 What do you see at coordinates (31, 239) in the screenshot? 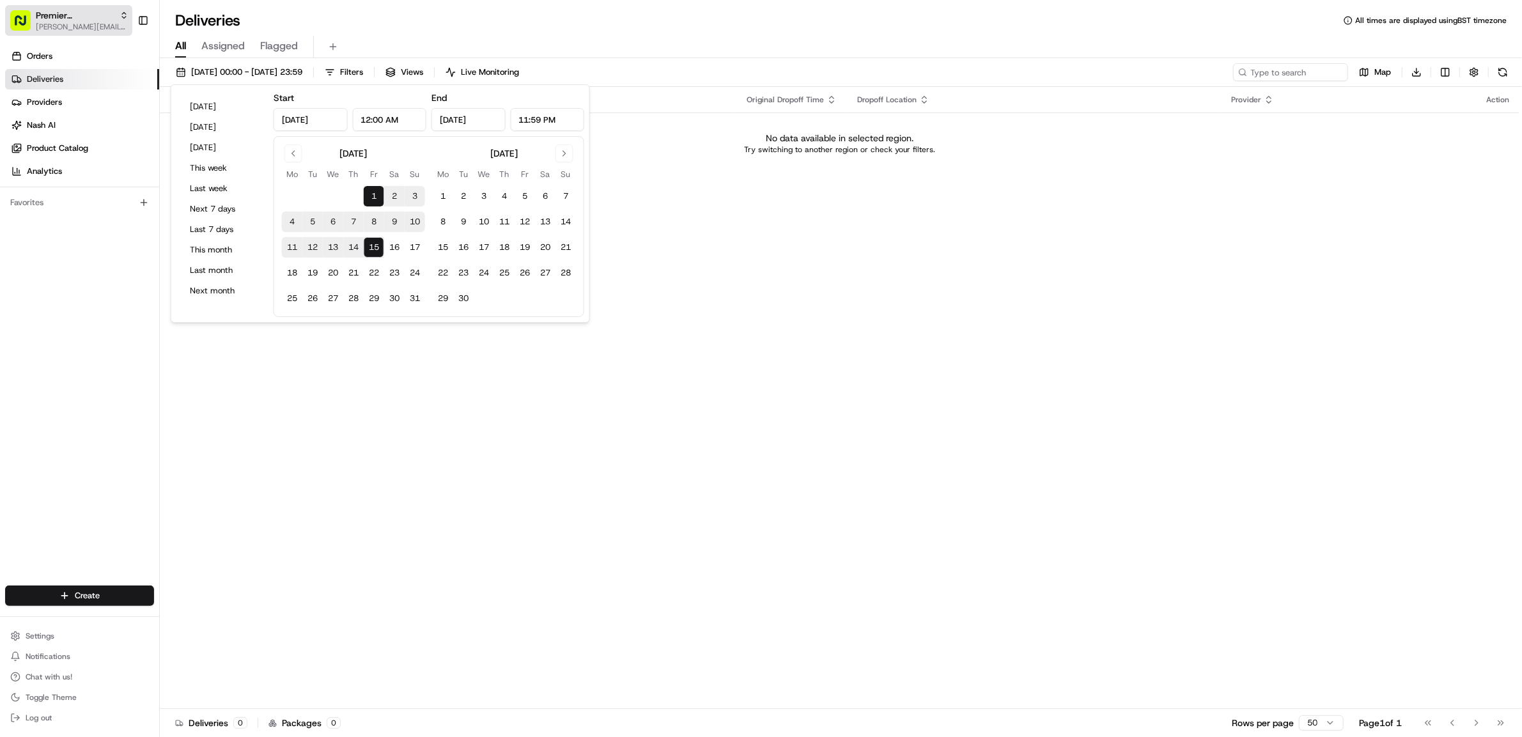
I see `img: 1736555255976-a54dd68f-1ca7-489b-9aae-adbdc363a1c4` at bounding box center [31, 239].